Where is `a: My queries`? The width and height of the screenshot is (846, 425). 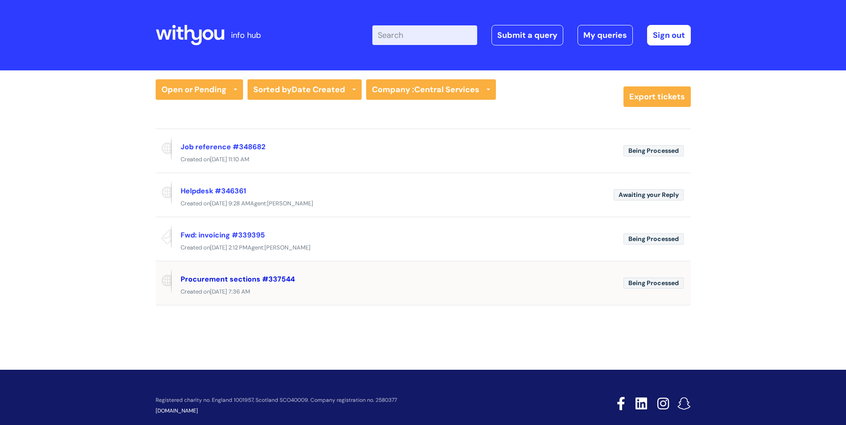 a: My queries is located at coordinates (605, 35).